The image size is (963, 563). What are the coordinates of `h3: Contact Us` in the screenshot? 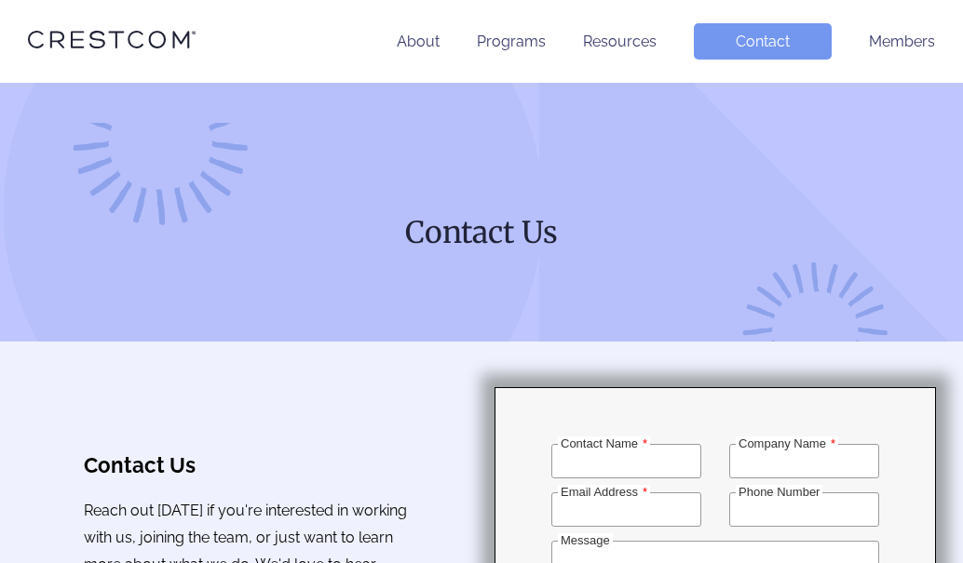 It's located at (248, 466).